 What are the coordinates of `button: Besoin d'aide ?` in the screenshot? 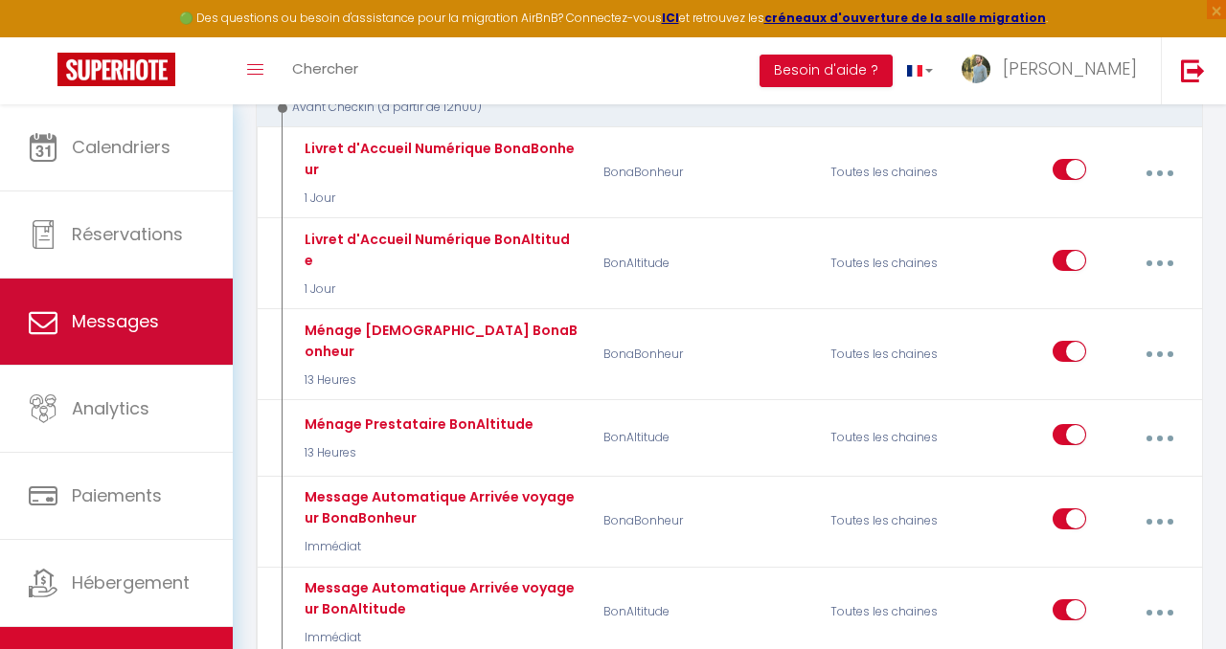 It's located at (826, 71).